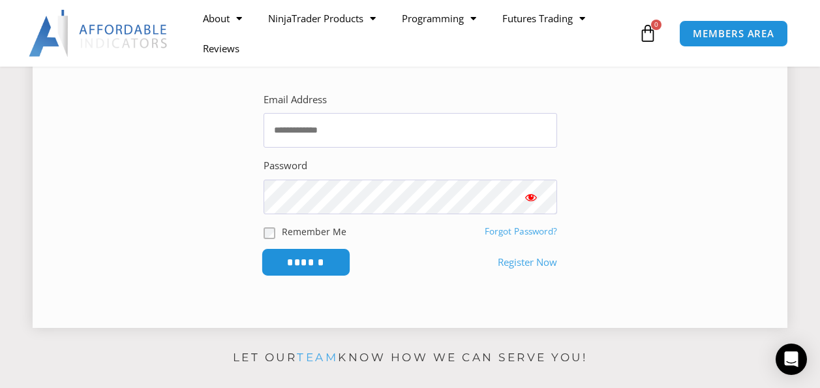  What do you see at coordinates (733, 33) in the screenshot?
I see `span: MEMBERS AREA` at bounding box center [733, 33].